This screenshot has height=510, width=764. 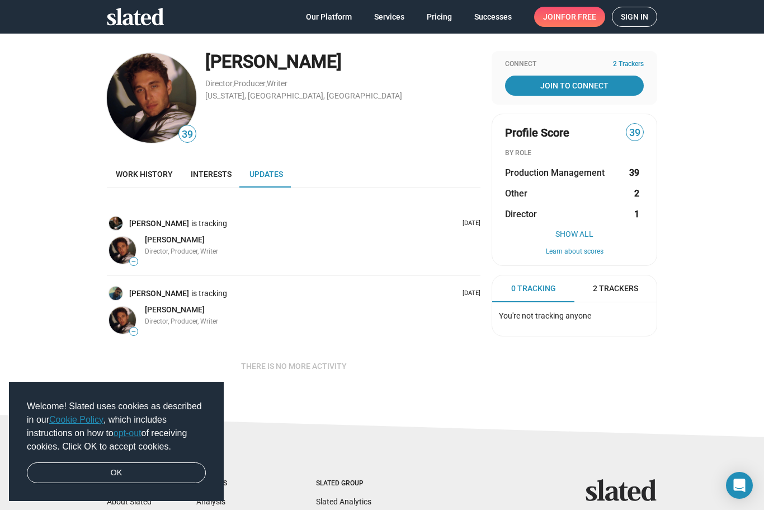 I want to click on div: Open Intercom Messenger, so click(x=740, y=485).